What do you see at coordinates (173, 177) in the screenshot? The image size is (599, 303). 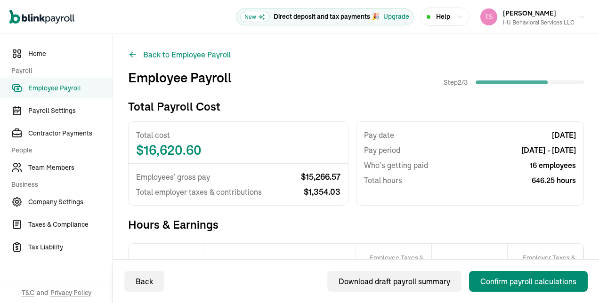 I see `span: Employees’ gross pay` at bounding box center [173, 177].